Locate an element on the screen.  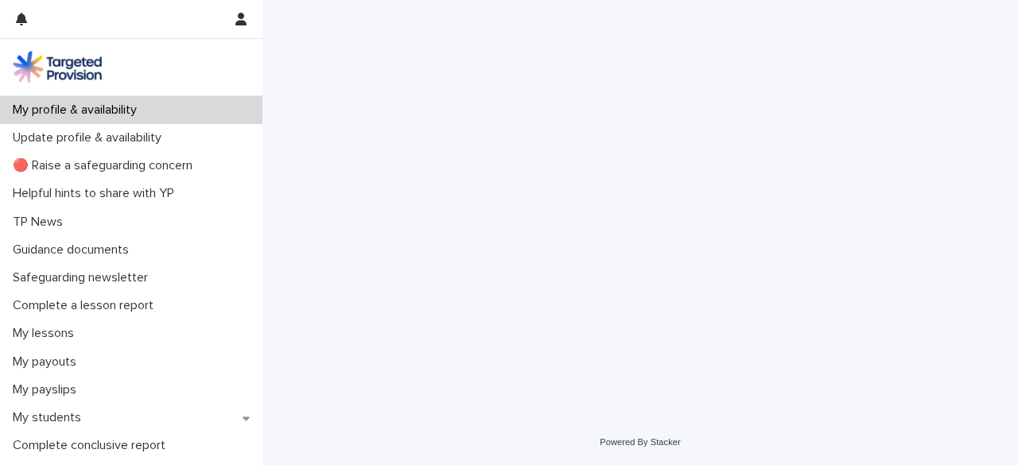
p: Helpful hints to share with YP is located at coordinates (96, 193).